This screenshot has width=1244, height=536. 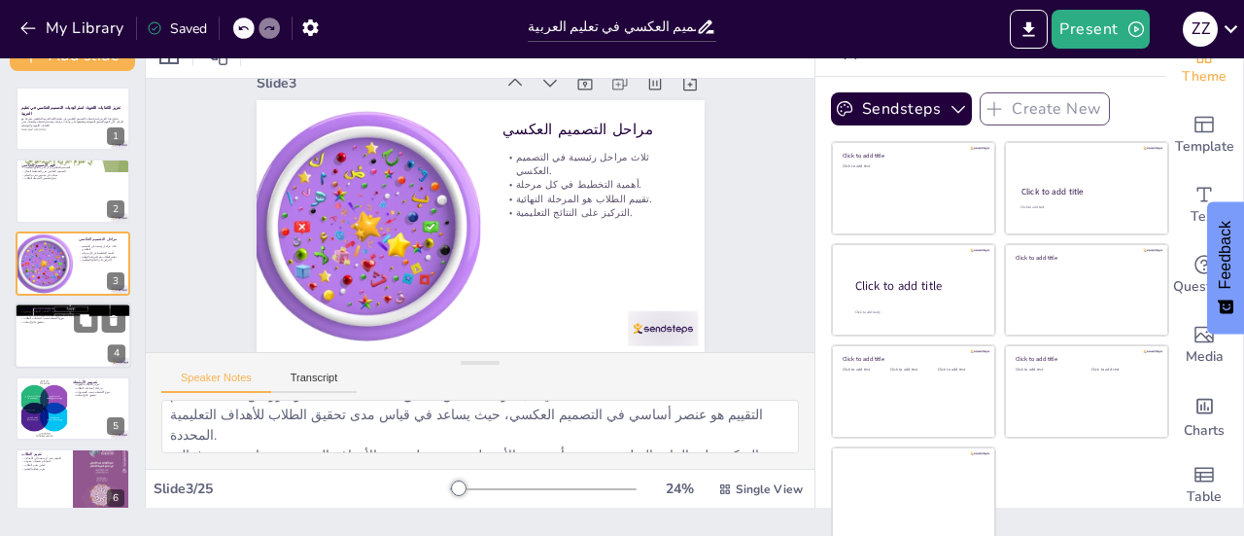 What do you see at coordinates (73, 315) in the screenshot?
I see `p: اختيار الأنشطة المناسبة.` at bounding box center [73, 315].